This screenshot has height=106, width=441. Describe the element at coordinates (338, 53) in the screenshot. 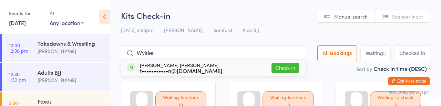

I see `button: All Bookings` at that location.